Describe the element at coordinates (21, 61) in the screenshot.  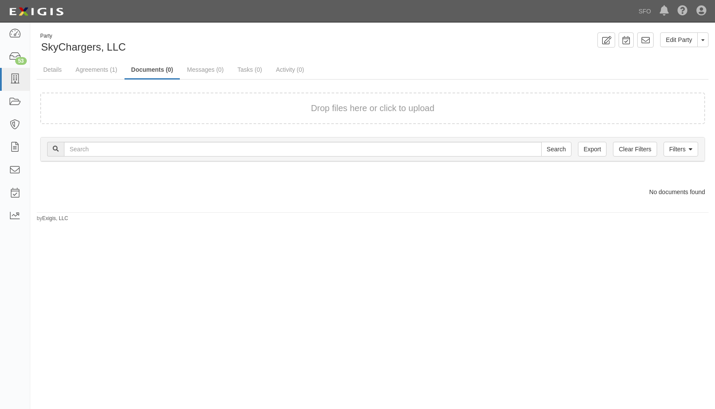
I see `div: 53` at that location.